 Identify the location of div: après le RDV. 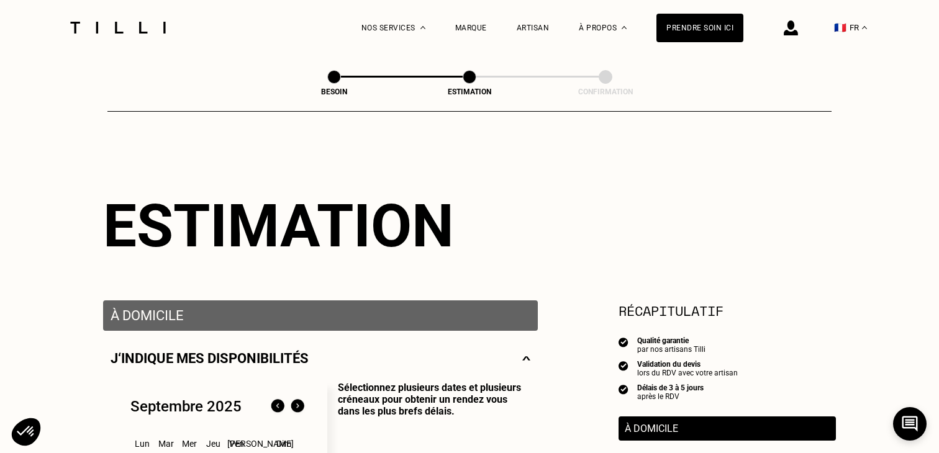
(670, 397).